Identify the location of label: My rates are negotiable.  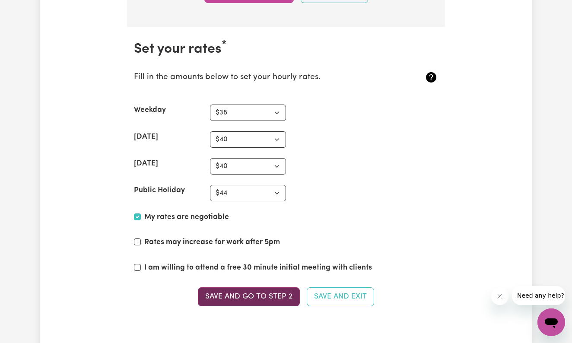
(187, 217).